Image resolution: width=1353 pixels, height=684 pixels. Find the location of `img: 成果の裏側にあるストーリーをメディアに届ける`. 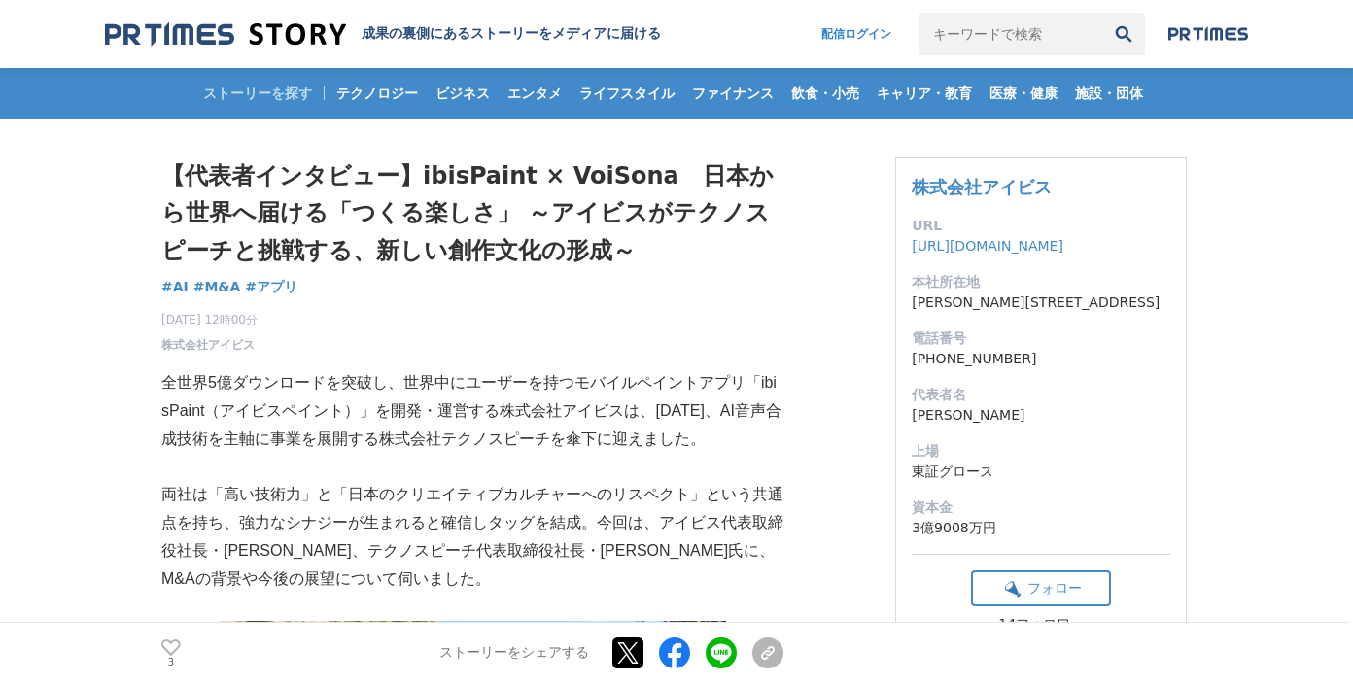

img: 成果の裏側にあるストーリーをメディアに届ける is located at coordinates (225, 34).